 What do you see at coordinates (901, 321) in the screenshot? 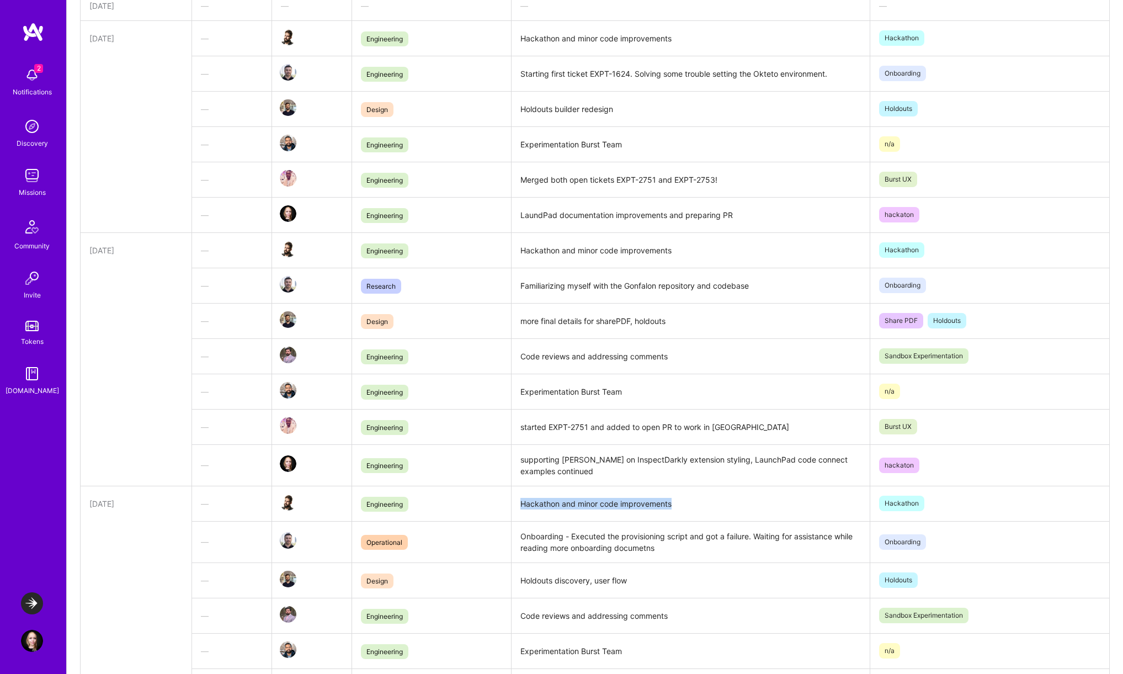
I see `span: Share PDF` at bounding box center [901, 321].